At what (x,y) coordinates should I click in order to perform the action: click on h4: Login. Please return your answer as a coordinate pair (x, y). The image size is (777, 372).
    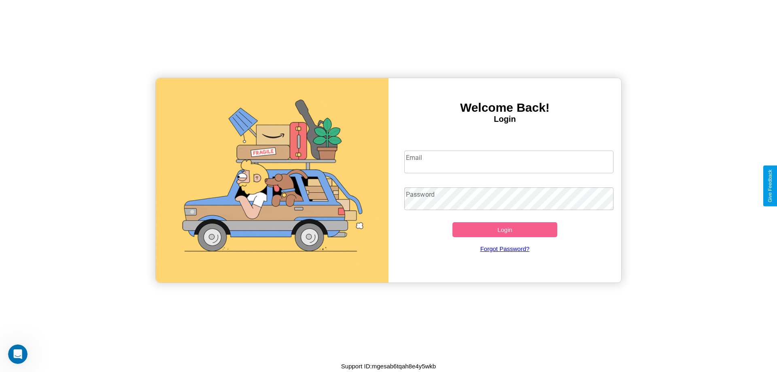
    Looking at the image, I should click on (505, 119).